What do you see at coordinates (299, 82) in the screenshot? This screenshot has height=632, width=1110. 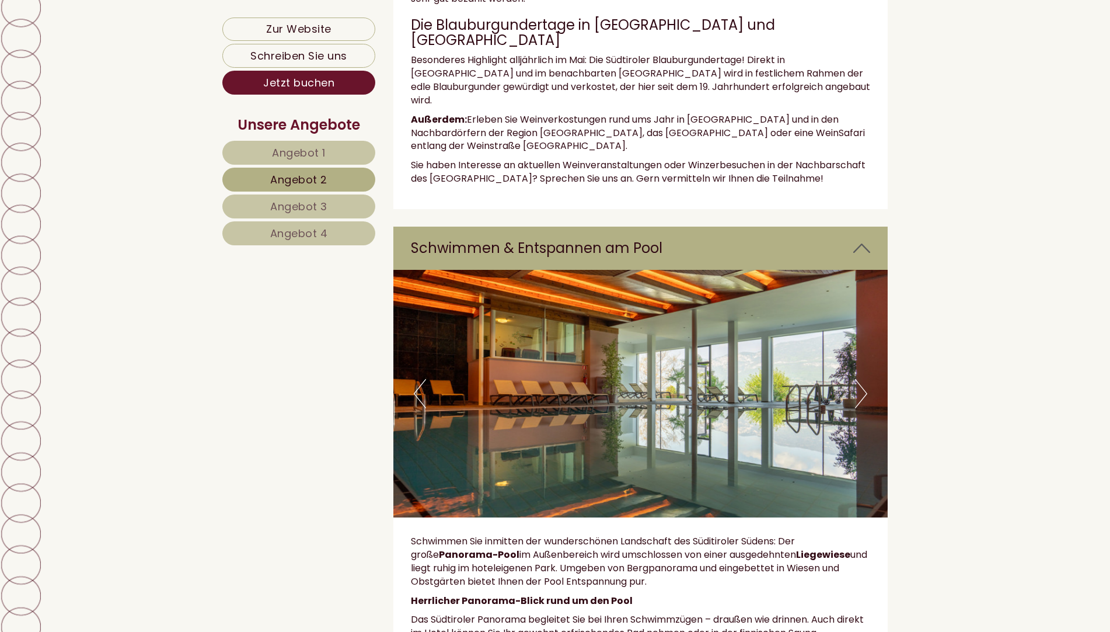 I see `a: Jetzt buchen` at bounding box center [299, 82].